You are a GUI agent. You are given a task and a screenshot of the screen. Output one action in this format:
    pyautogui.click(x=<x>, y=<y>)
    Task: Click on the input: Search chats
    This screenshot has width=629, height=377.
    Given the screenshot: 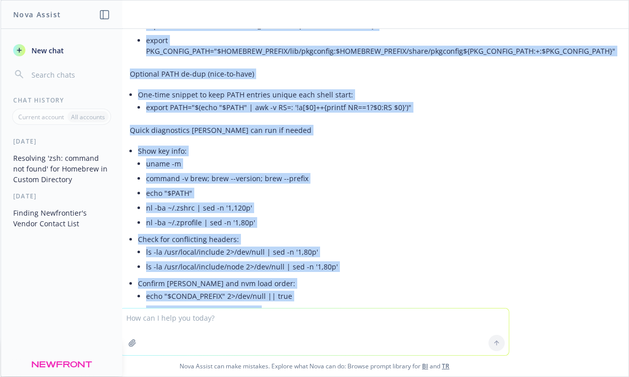 What is the action you would take?
    pyautogui.click(x=69, y=75)
    